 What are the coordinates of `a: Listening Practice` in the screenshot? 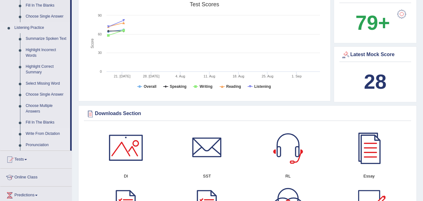 It's located at (41, 28).